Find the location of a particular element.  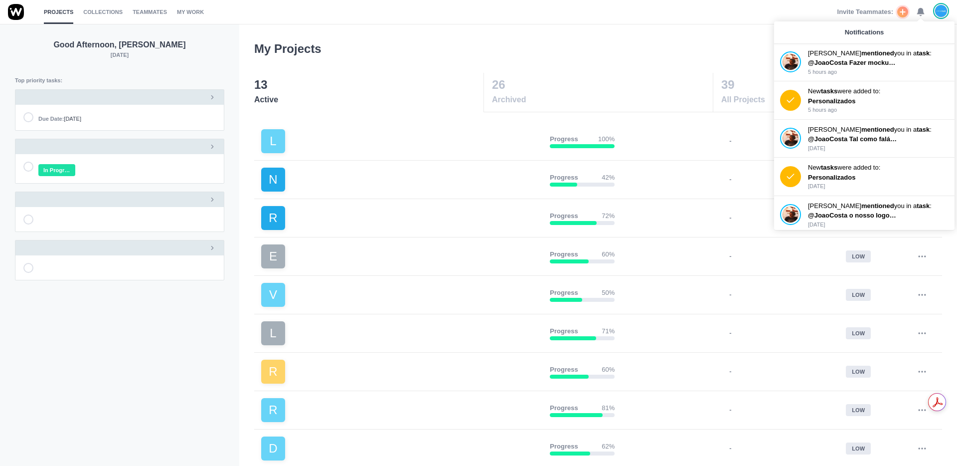

div: N is located at coordinates (273, 180).